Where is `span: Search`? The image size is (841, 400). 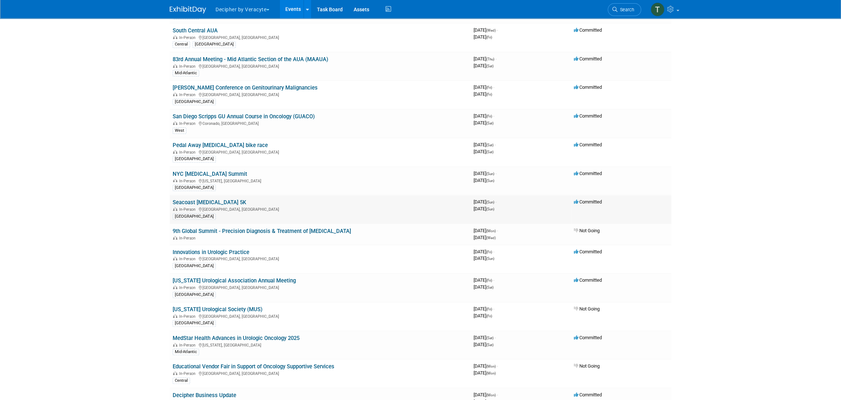 span: Search is located at coordinates (626, 9).